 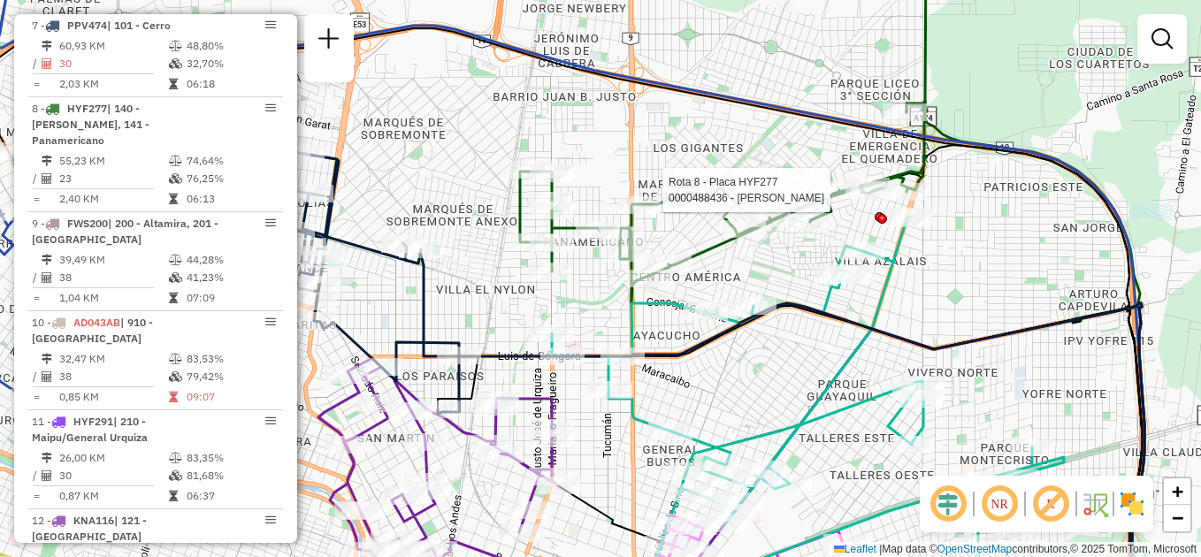 I want to click on span: 8 -, so click(x=90, y=124).